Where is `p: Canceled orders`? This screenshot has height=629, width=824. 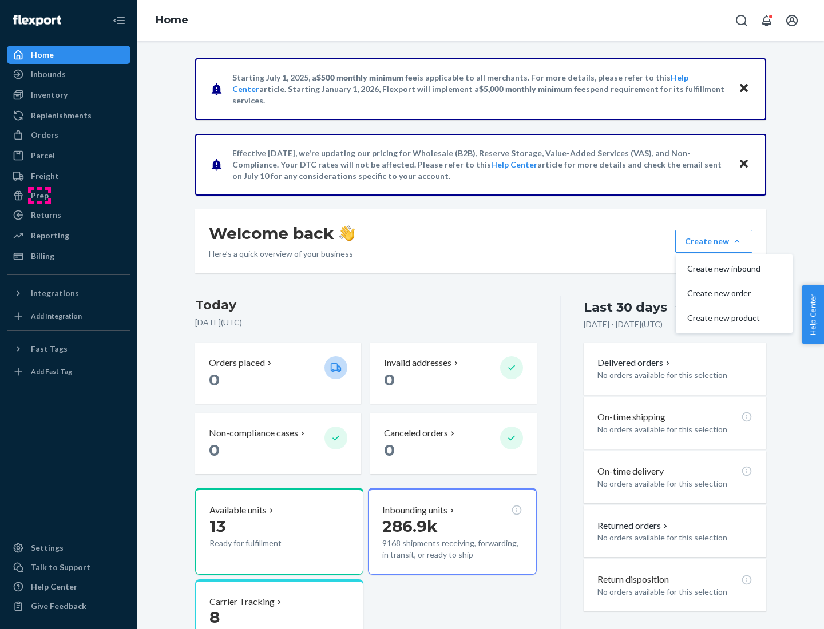 p: Canceled orders is located at coordinates (416, 433).